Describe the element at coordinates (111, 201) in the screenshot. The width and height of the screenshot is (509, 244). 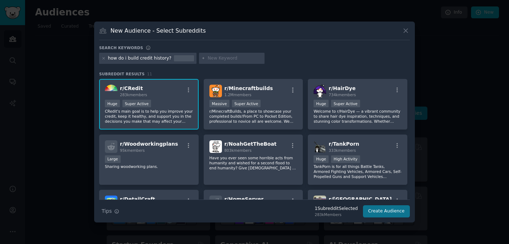
I see `img: DetailCraft` at that location.